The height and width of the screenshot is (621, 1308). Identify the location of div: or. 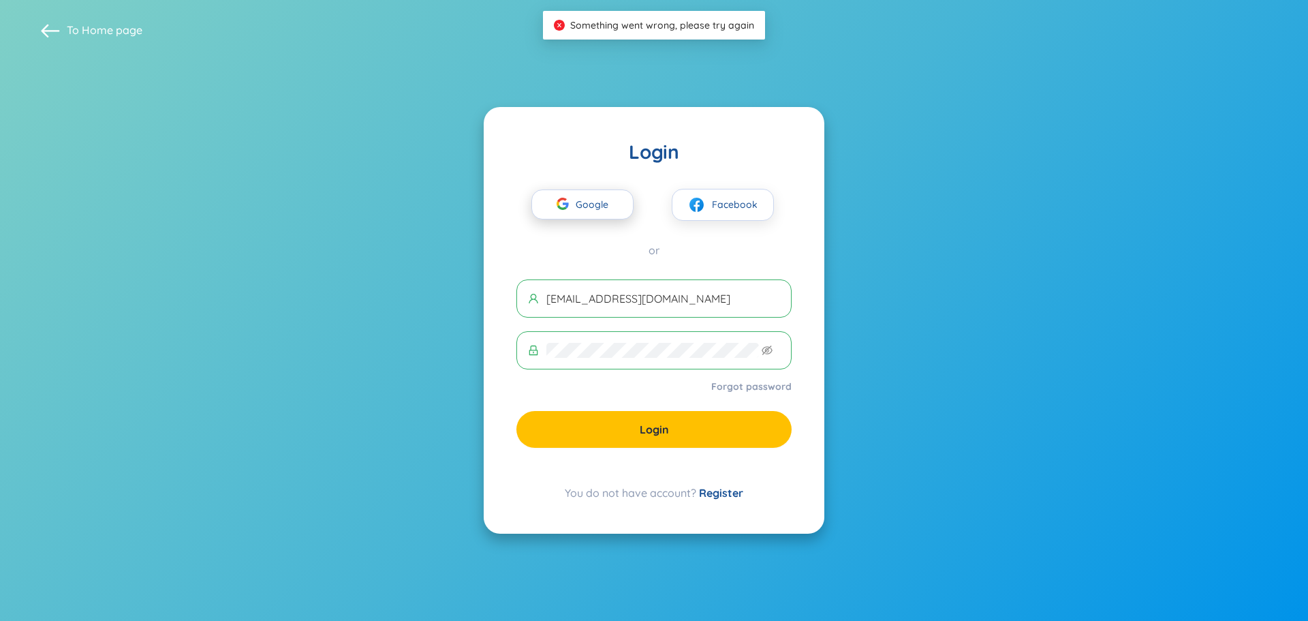
(654, 250).